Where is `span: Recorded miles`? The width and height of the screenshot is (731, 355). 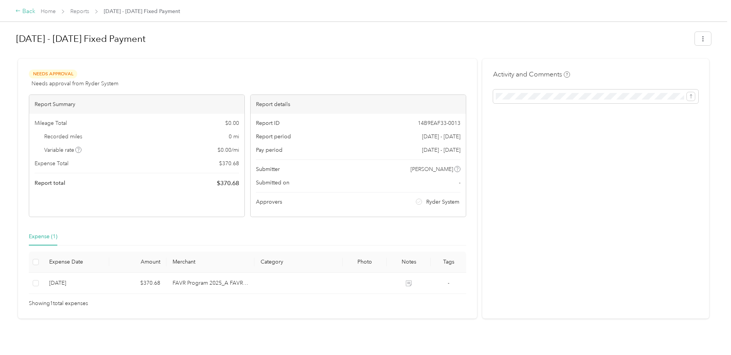 span: Recorded miles is located at coordinates (63, 136).